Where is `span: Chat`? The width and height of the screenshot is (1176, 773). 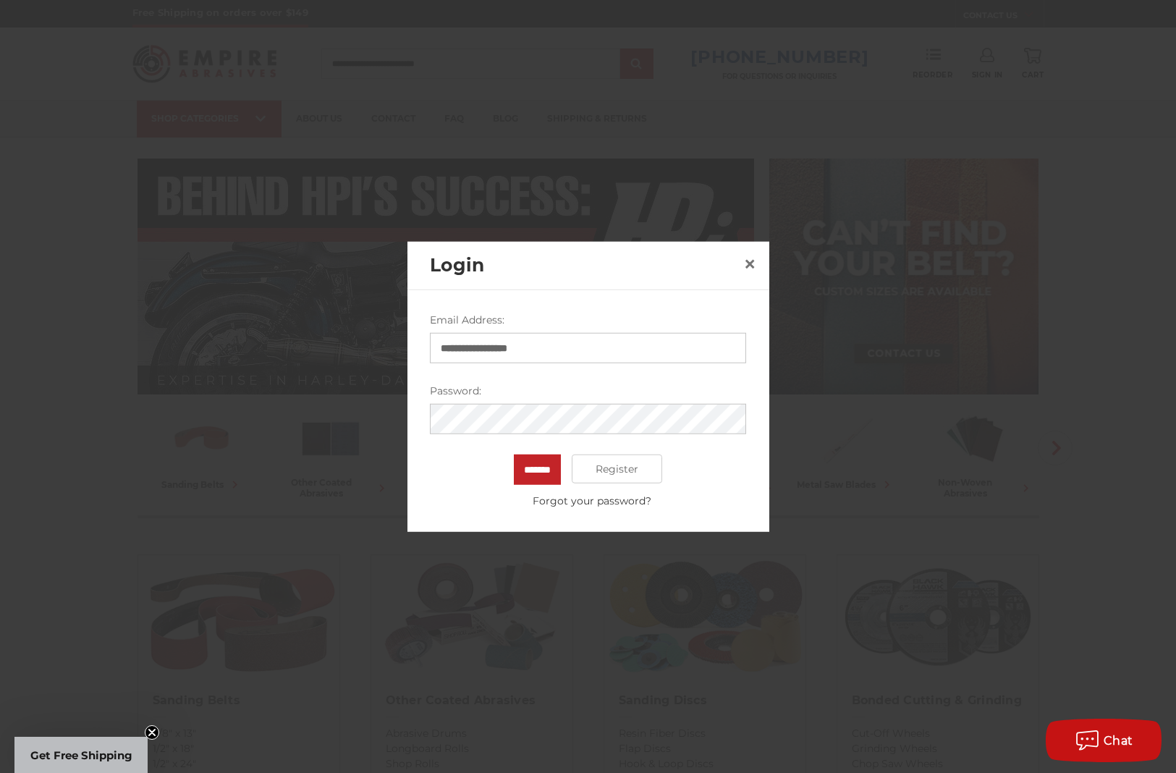 span: Chat is located at coordinates (1118, 740).